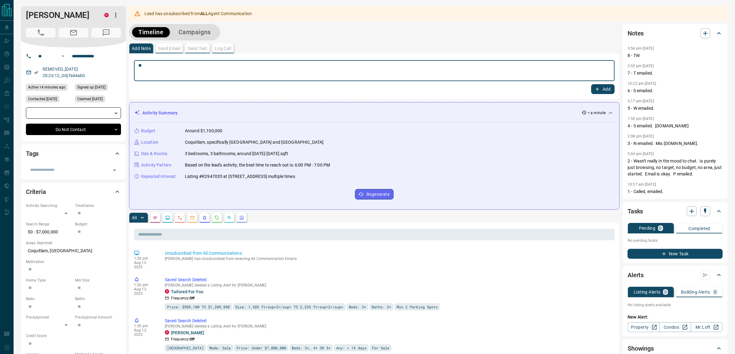 This screenshot has width=735, height=354. I want to click on p: Pre-Approved:, so click(49, 318).